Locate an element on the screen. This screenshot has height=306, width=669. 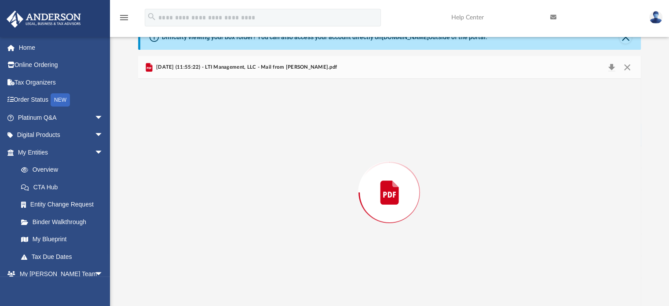
a: menu is located at coordinates (124, 20).